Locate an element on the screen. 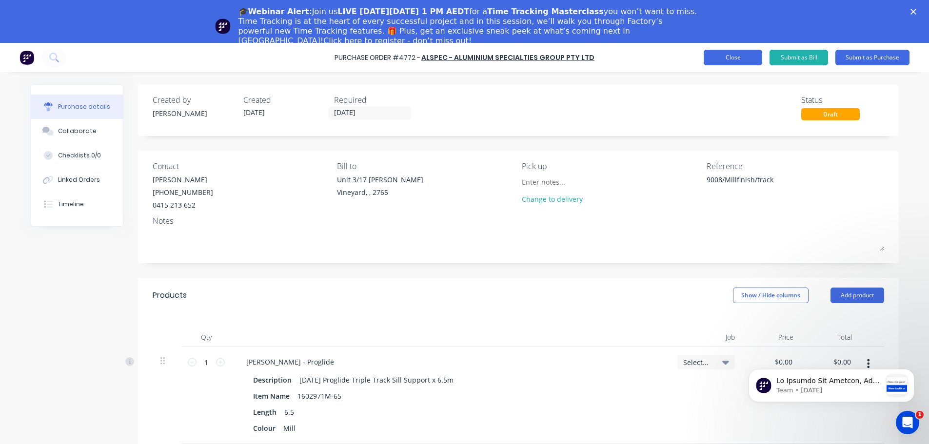 The width and height of the screenshot is (929, 444). button: Linked Orders is located at coordinates (77, 180).